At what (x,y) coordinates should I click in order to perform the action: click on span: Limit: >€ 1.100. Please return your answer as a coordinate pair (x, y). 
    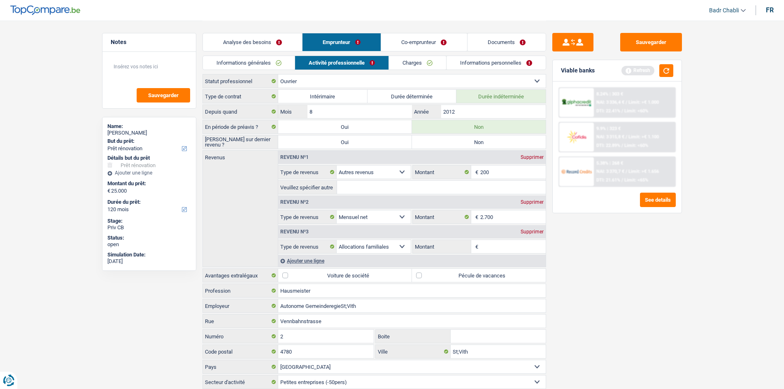
    Looking at the image, I should click on (643, 137).